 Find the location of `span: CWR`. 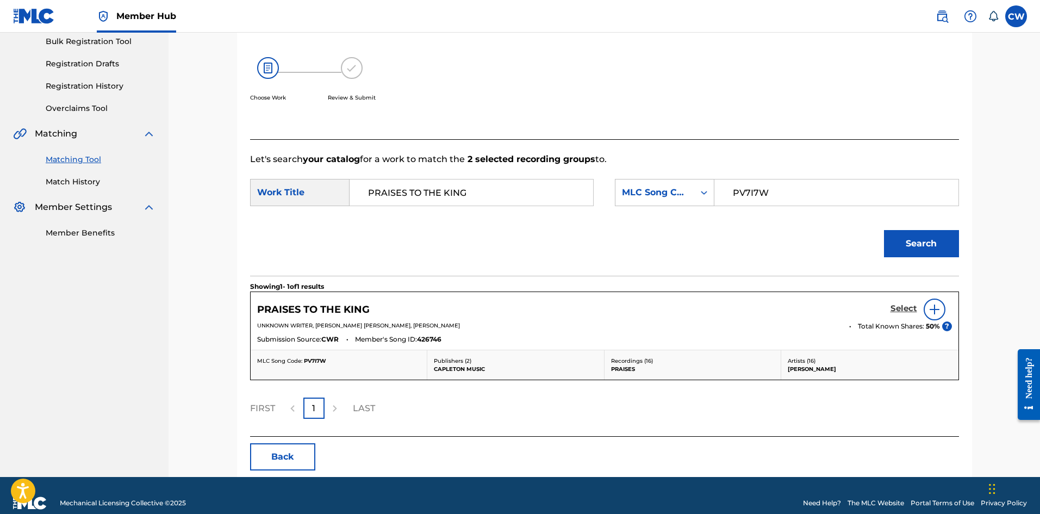

span: CWR is located at coordinates (330, 339).